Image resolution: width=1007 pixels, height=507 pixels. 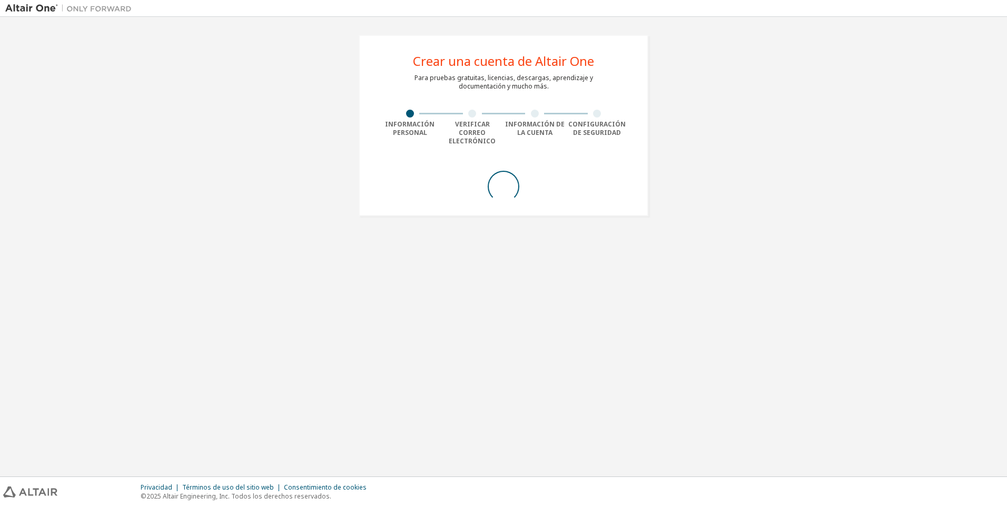 I want to click on div: Configuración de seguridad, so click(x=597, y=129).